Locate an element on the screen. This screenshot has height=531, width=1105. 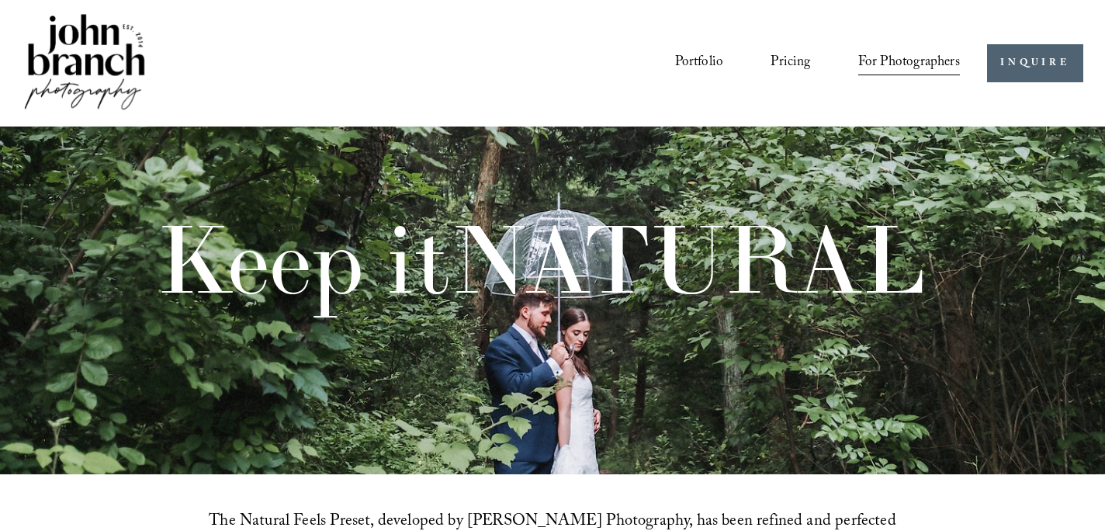
span: For Photographers is located at coordinates (909, 64).